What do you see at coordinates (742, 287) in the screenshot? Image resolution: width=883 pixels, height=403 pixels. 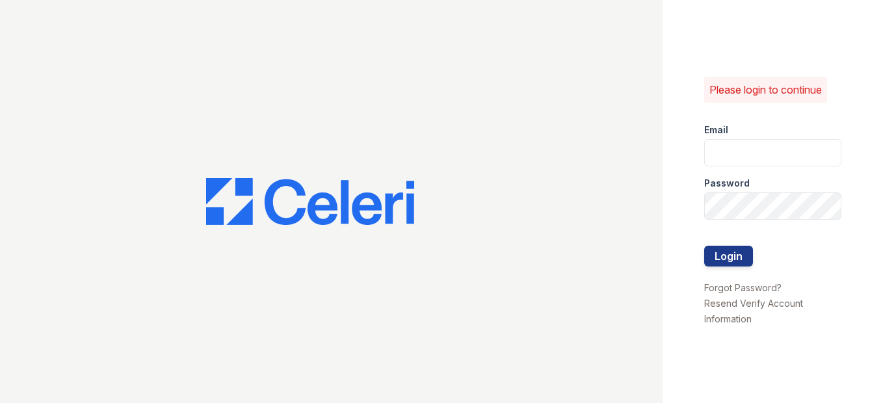 I see `a: Forgot Password?` at bounding box center [742, 287].